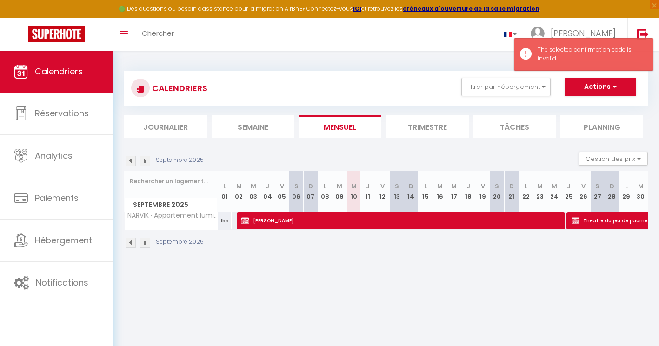 The width and height of the screenshot is (659, 346). I want to click on a: Chercher, so click(158, 34).